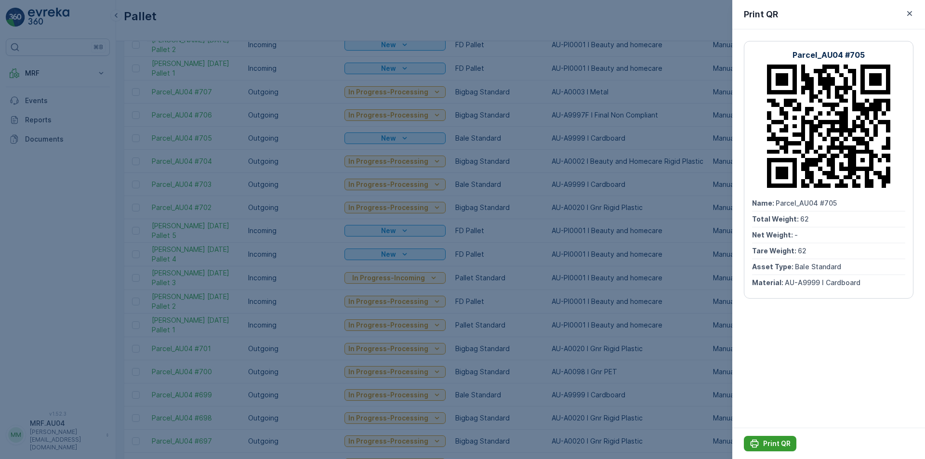 The height and width of the screenshot is (459, 925). What do you see at coordinates (773, 235) in the screenshot?
I see `span: Net Weight :` at bounding box center [773, 235].